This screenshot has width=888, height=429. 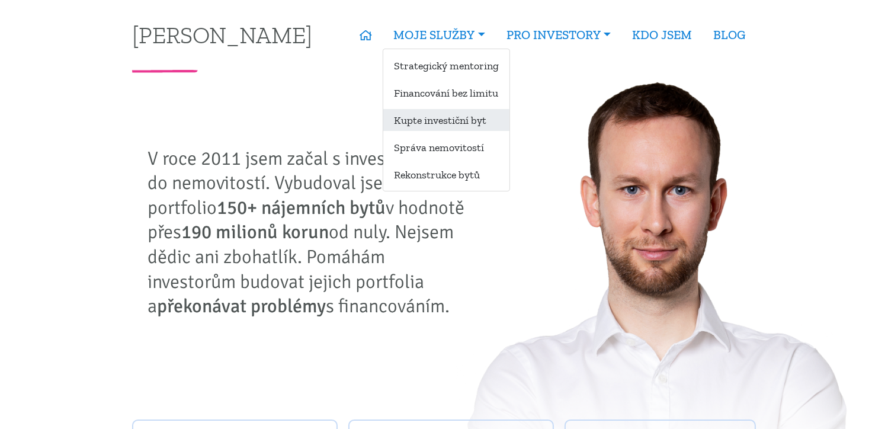 What do you see at coordinates (729, 35) in the screenshot?
I see `a: BLOG` at bounding box center [729, 35].